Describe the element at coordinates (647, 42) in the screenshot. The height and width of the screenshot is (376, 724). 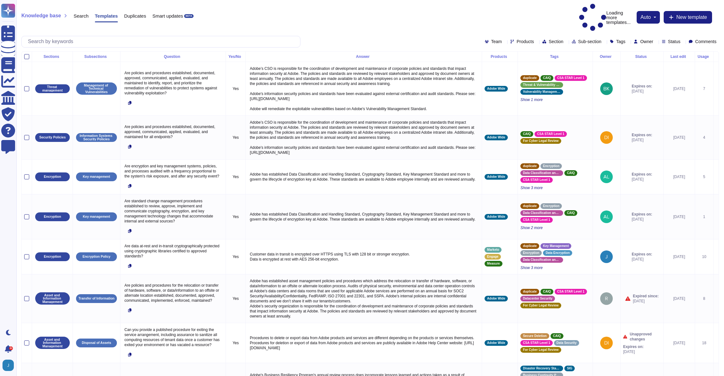
I see `span: Owner` at that location.